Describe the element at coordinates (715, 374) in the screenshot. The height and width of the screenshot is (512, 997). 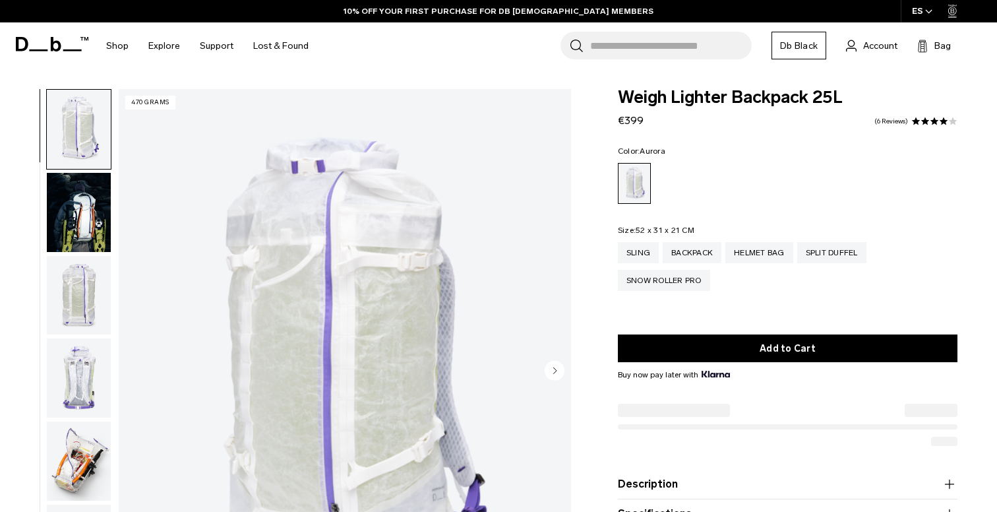
I see `img: {"height" => 20, "alt" => "Klarna"}` at that location.